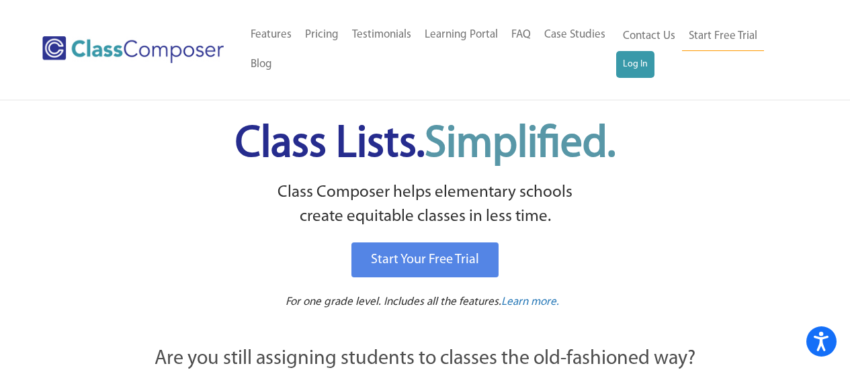  I want to click on span: Simplified., so click(520, 145).